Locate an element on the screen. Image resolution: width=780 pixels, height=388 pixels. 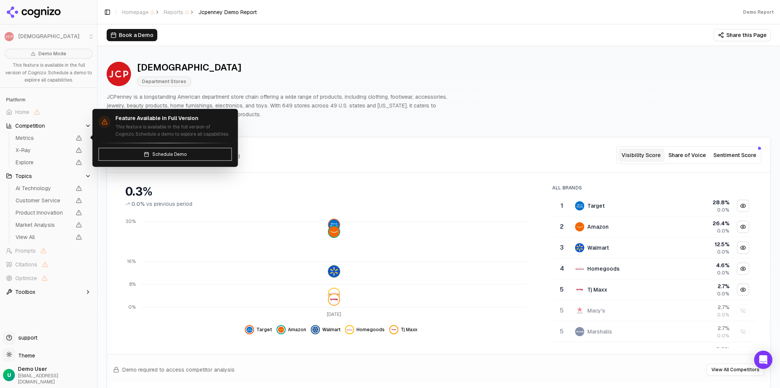
div: 4 is located at coordinates (562, 269).